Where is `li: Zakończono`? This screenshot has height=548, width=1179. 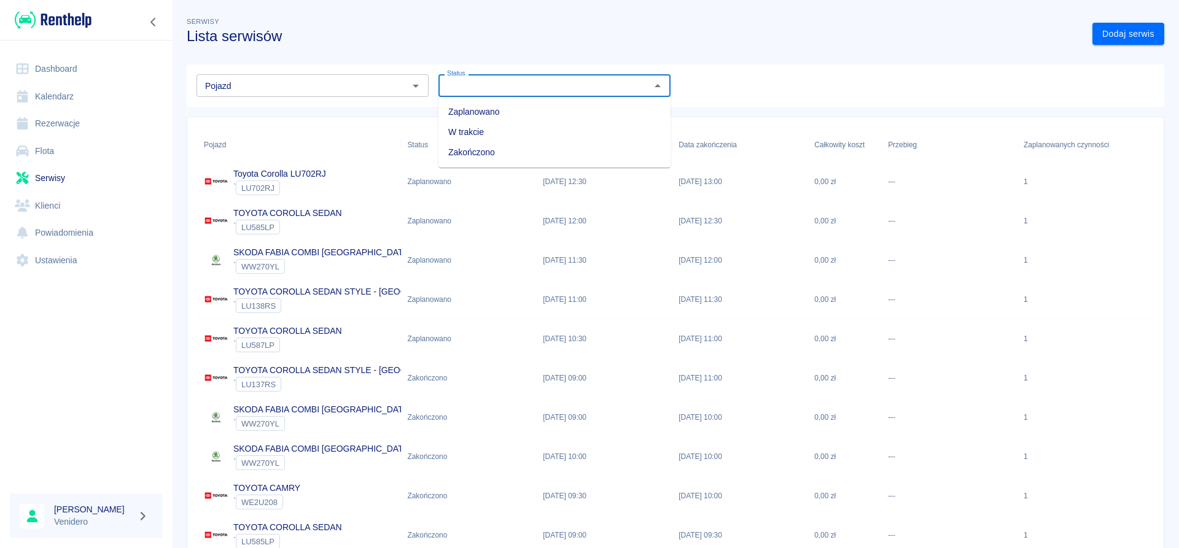 li: Zakończono is located at coordinates (554, 152).